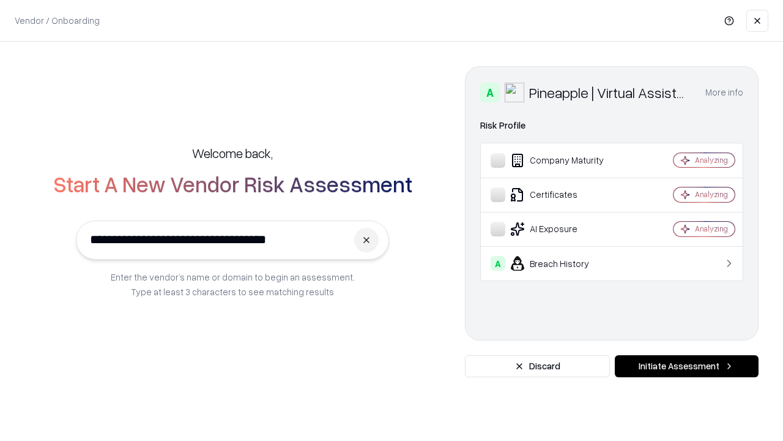  Describe the element at coordinates (537, 366) in the screenshot. I see `button: Discard` at that location.